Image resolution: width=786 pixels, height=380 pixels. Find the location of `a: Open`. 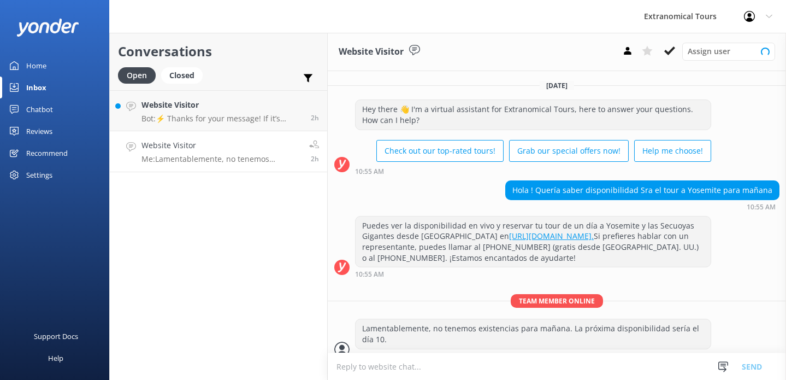

a: Open is located at coordinates (139, 75).